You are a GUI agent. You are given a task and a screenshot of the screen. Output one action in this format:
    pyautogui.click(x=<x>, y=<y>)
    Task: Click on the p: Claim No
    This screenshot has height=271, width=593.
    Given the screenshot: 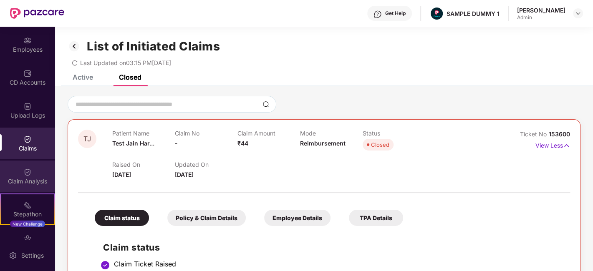 What is the action you would take?
    pyautogui.click(x=206, y=133)
    